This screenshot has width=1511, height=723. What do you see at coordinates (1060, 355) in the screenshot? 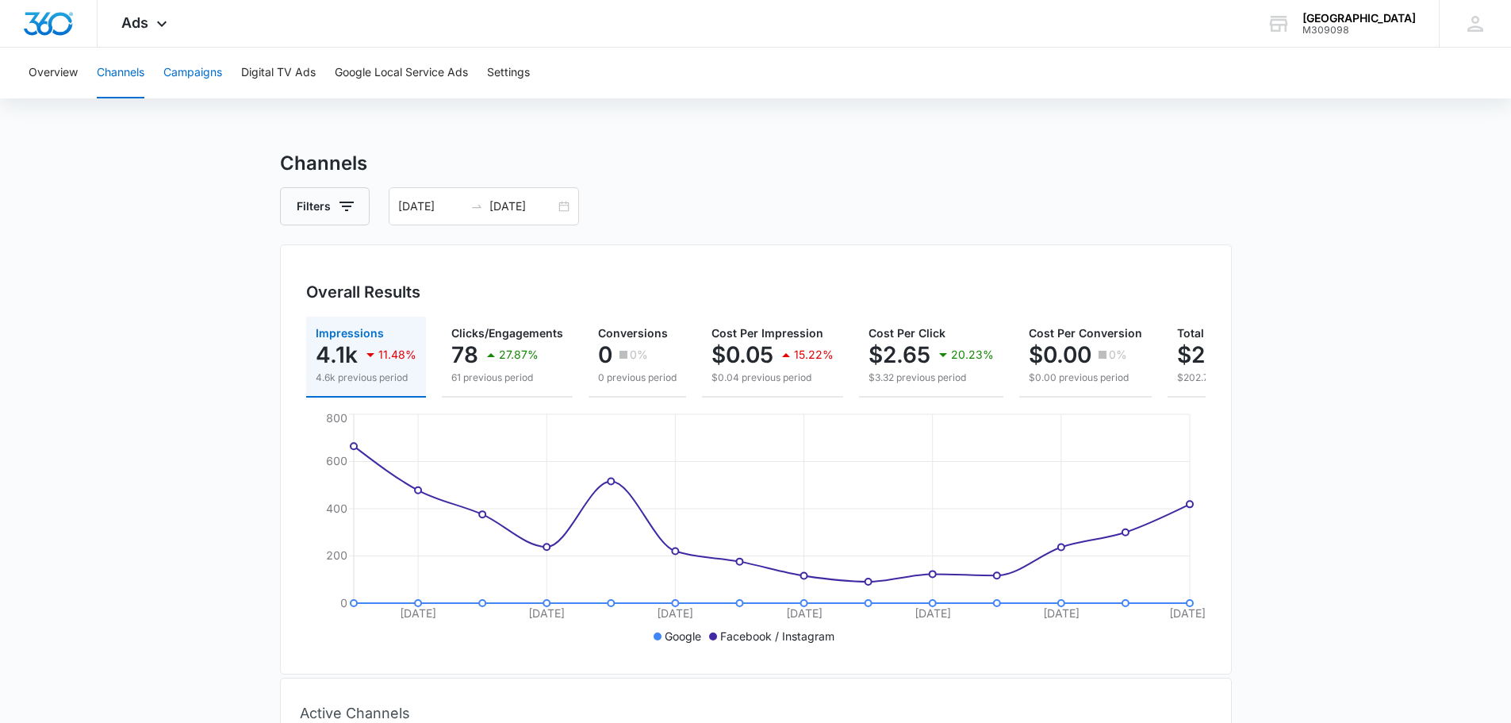
I see `p: $0.00` at bounding box center [1060, 355].